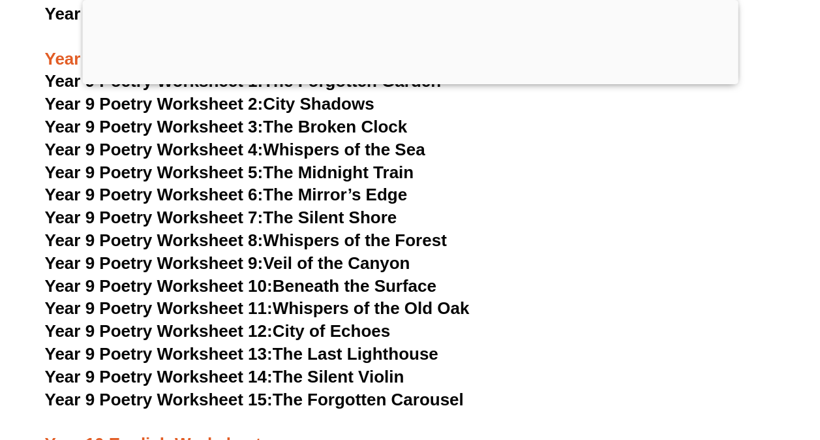  Describe the element at coordinates (154, 127) in the screenshot. I see `span: Year 9 Poetry Worksheet 3:` at that location.